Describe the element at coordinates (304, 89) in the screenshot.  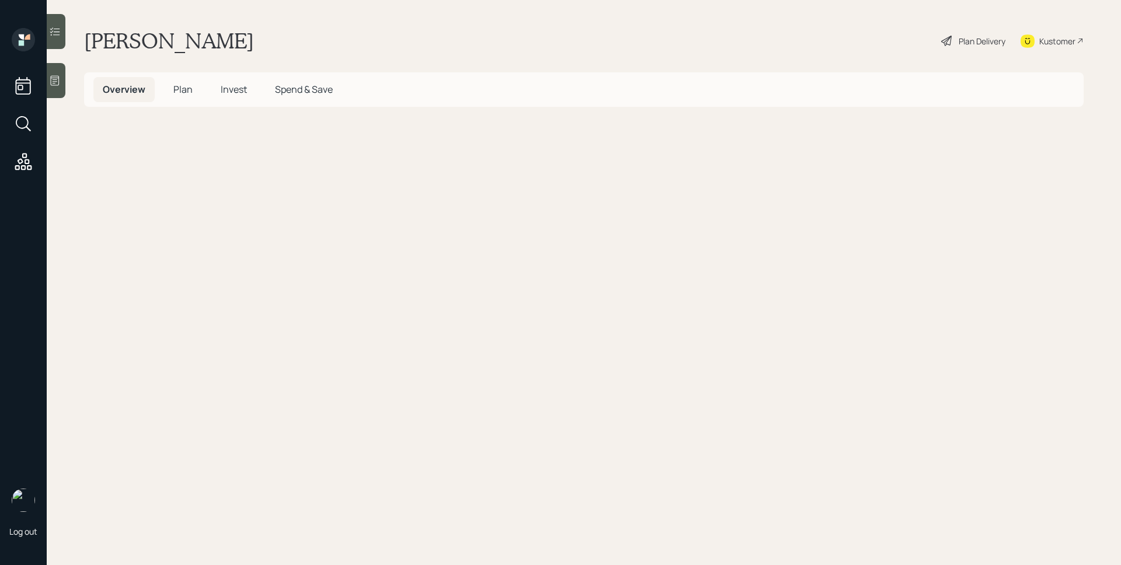
I see `span: Spend & Save` at that location.